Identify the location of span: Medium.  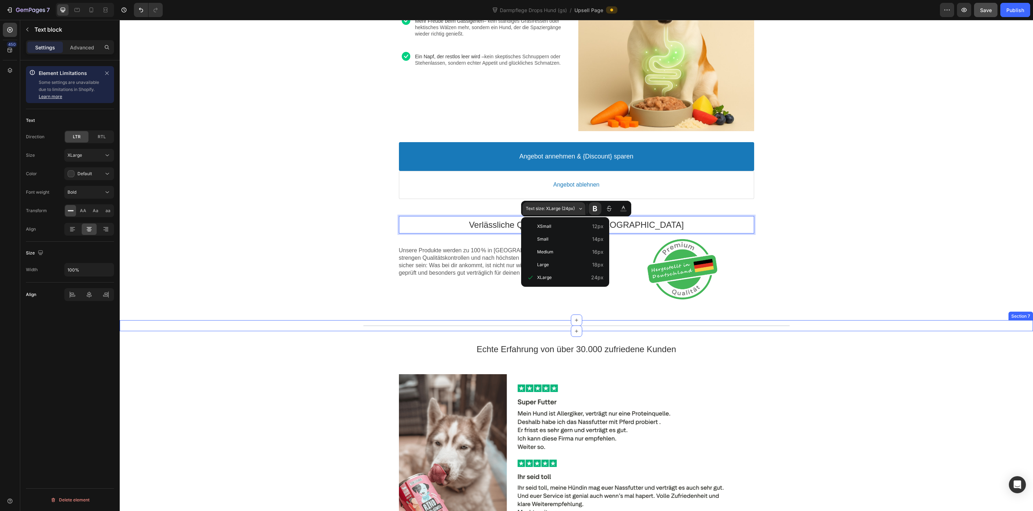
(570, 252).